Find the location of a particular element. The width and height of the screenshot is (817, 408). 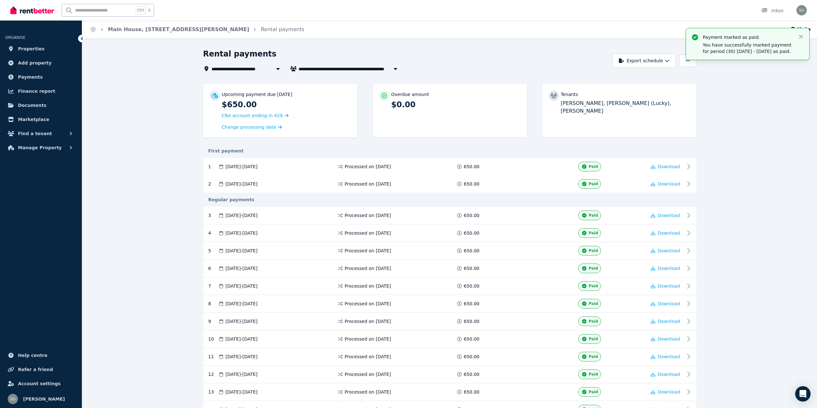

span: ORGANISE is located at coordinates (15, 38).